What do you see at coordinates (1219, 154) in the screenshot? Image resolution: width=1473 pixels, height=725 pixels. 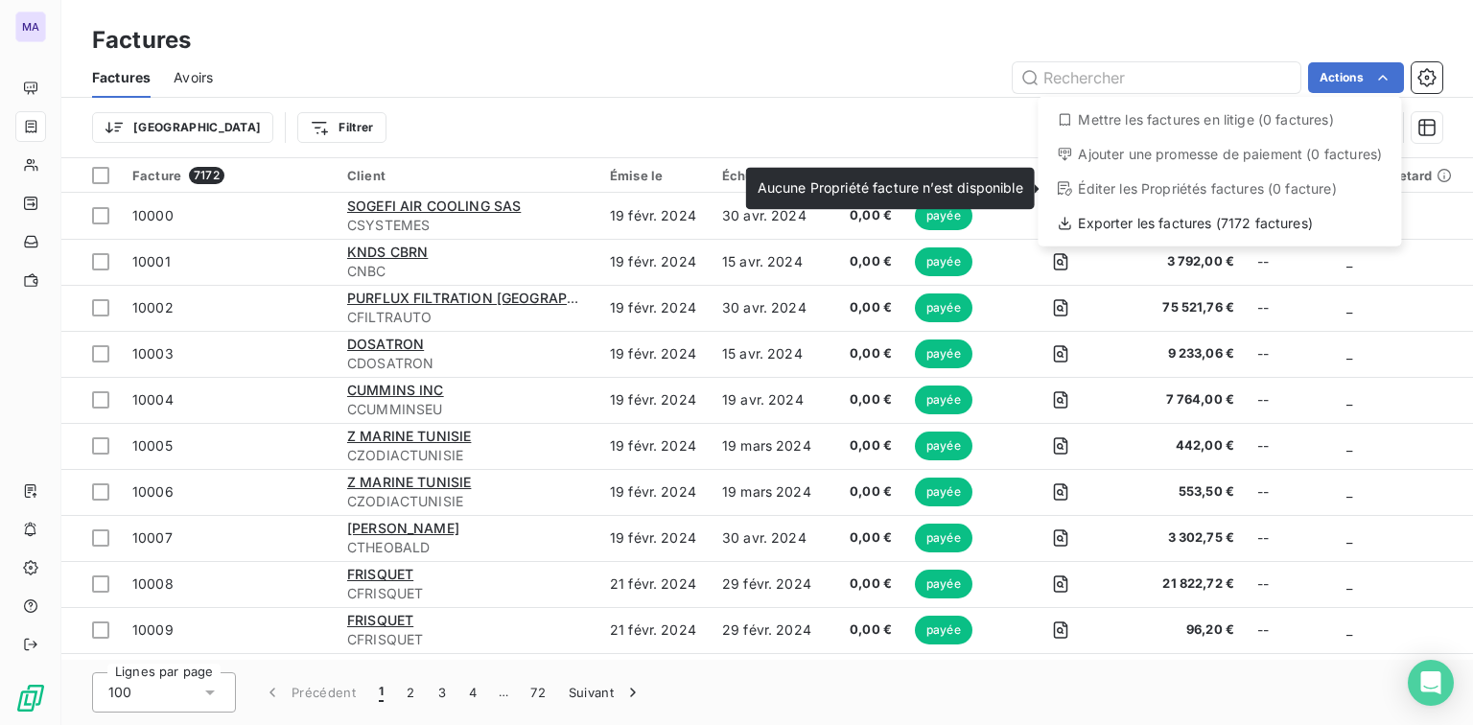 I see `div: Ajouter une promesse de paiement (0 factures)` at bounding box center [1219, 154].